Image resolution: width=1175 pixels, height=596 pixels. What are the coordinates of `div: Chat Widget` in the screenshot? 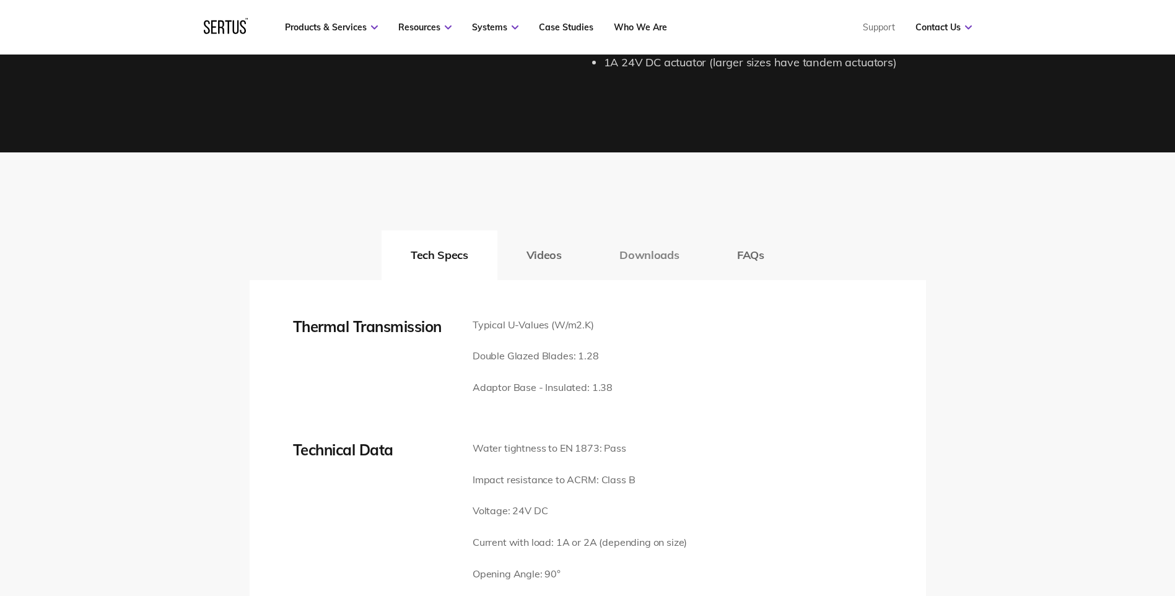 It's located at (1063, 524).